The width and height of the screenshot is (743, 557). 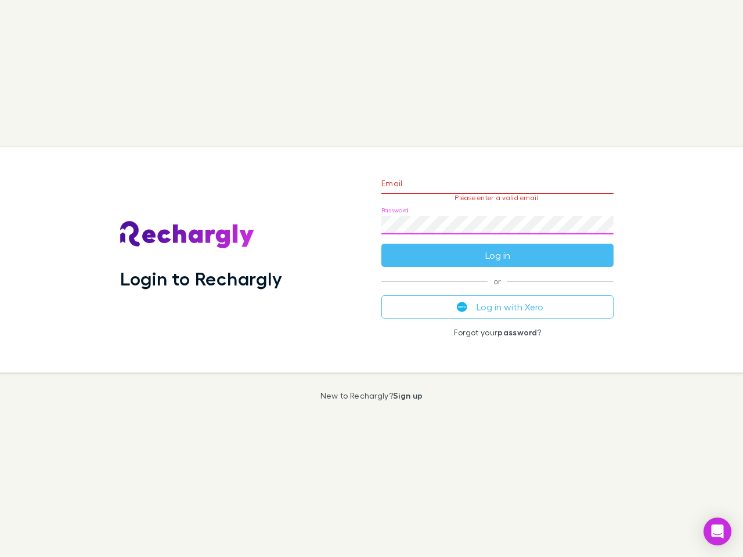 What do you see at coordinates (517, 332) in the screenshot?
I see `a: password` at bounding box center [517, 332].